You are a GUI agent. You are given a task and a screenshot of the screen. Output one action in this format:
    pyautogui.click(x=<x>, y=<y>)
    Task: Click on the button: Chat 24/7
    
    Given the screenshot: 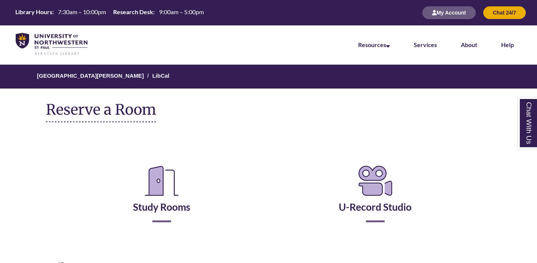 What is the action you would take?
    pyautogui.click(x=504, y=13)
    